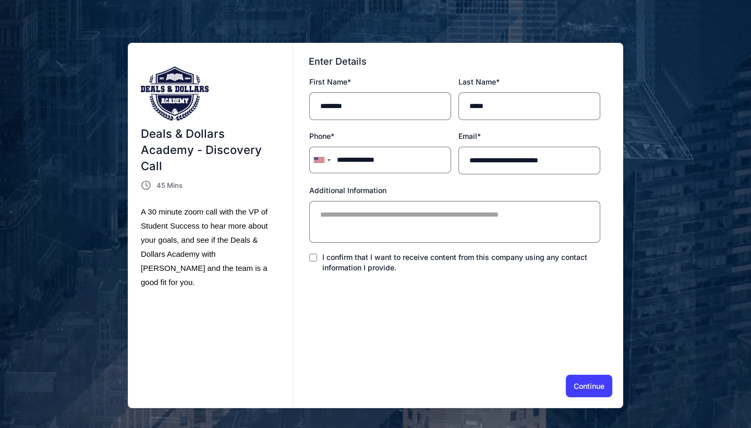 The width and height of the screenshot is (751, 428). What do you see at coordinates (330, 81) in the screenshot?
I see `label: First Name` at bounding box center [330, 81].